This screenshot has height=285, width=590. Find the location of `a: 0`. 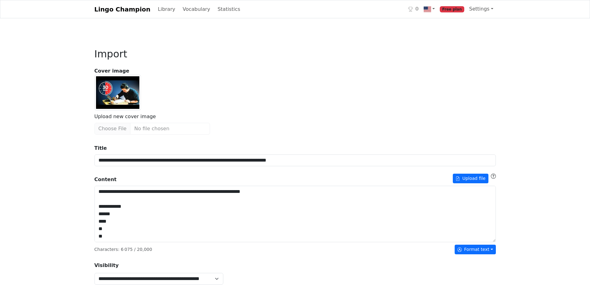

a: 0 is located at coordinates (413, 9).